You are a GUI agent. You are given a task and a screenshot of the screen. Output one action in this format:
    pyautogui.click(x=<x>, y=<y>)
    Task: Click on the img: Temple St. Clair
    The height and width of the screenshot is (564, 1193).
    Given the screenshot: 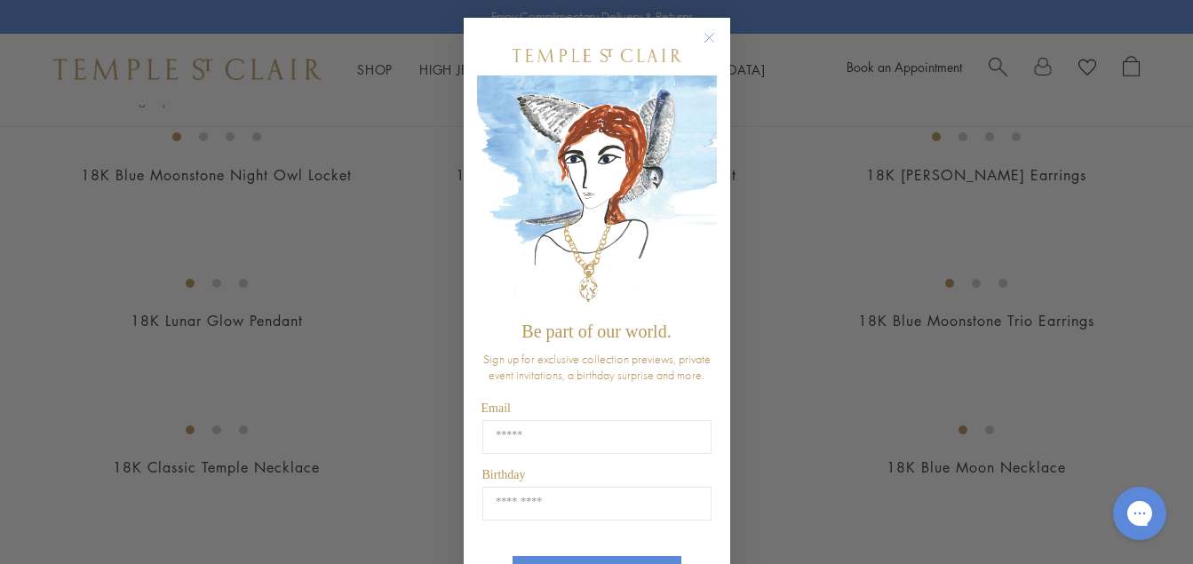 What is the action you would take?
    pyautogui.click(x=597, y=55)
    